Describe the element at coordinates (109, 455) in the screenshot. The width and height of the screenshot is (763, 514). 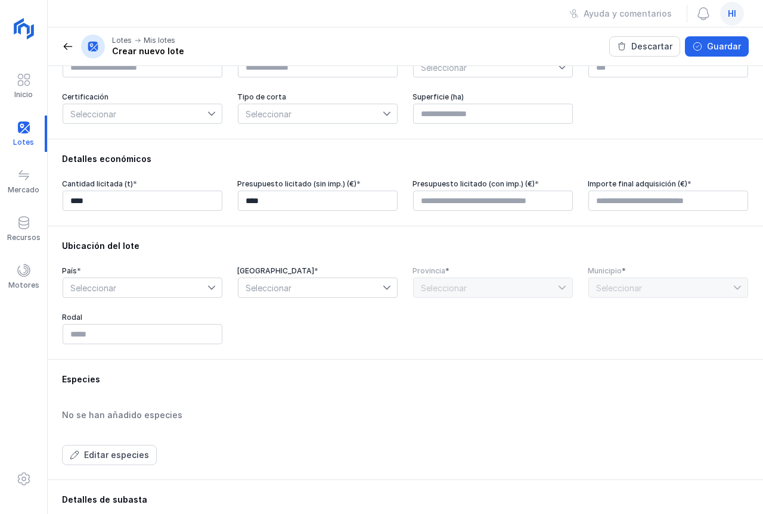
I see `button: Editar especies` at that location.